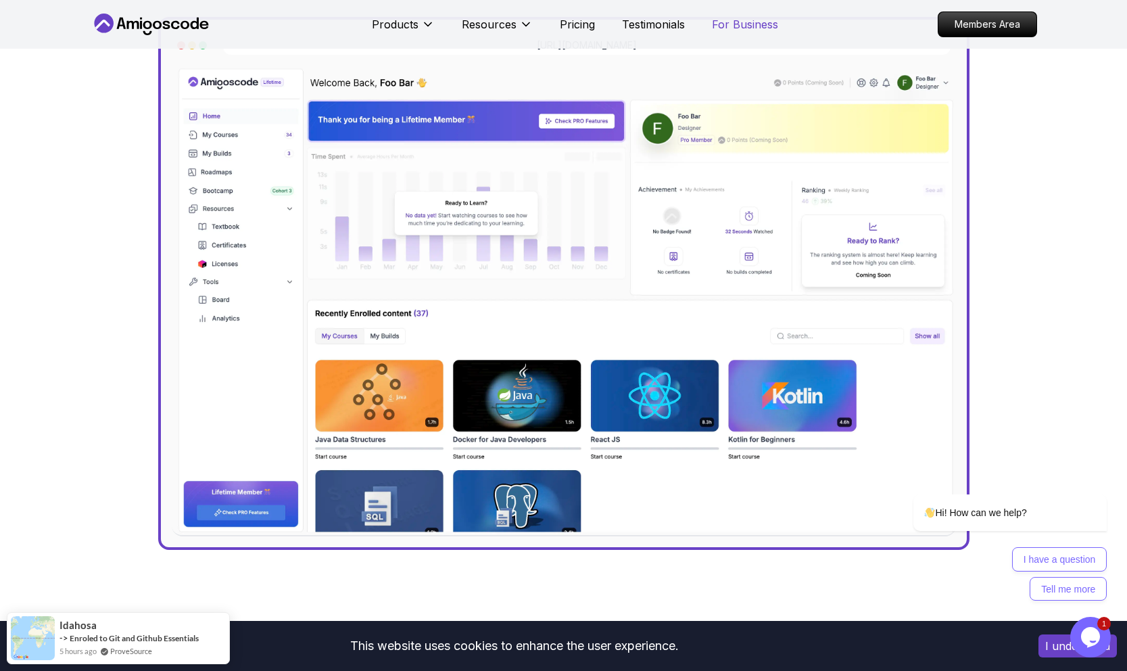 This screenshot has width=1127, height=671. What do you see at coordinates (578, 24) in the screenshot?
I see `p: Pricing` at bounding box center [578, 24].